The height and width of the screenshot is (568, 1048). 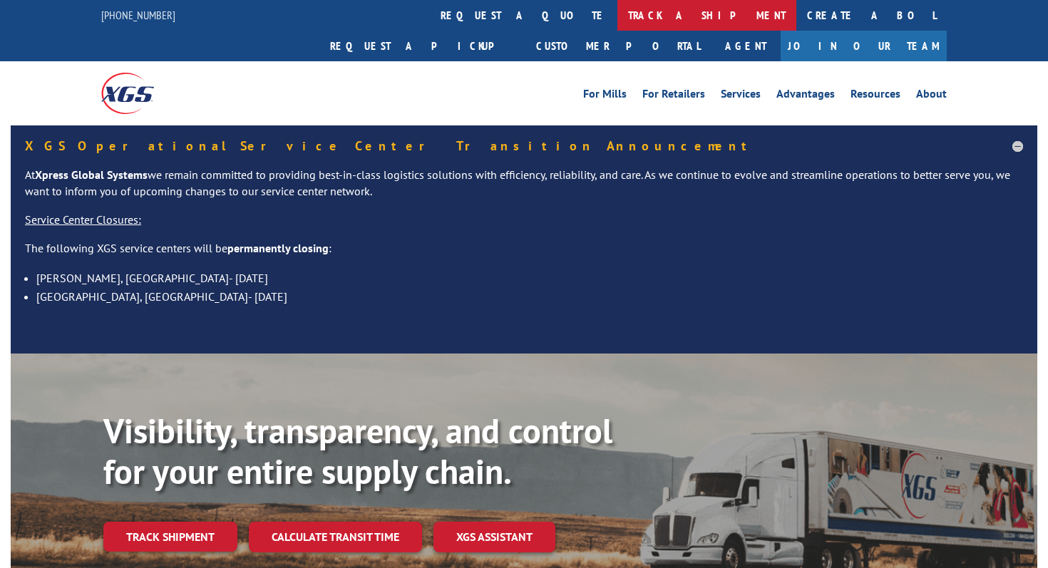 What do you see at coordinates (746, 46) in the screenshot?
I see `a: Agent` at bounding box center [746, 46].